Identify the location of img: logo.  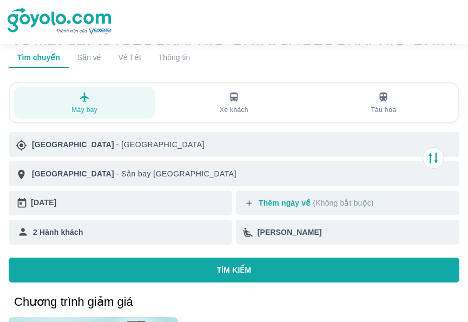
(60, 21).